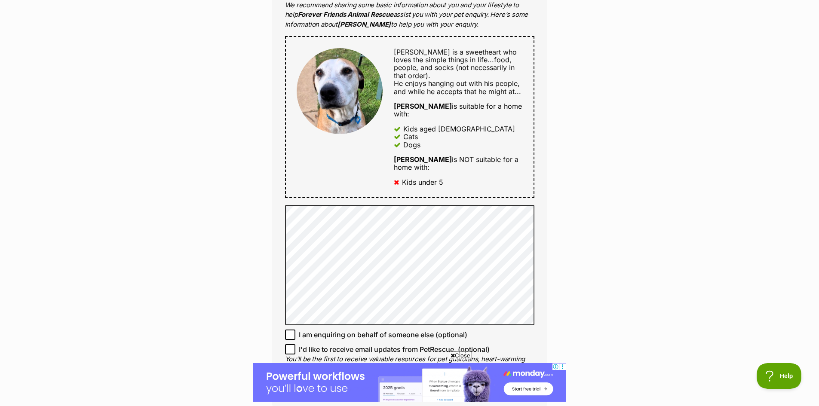 This screenshot has height=406, width=819. What do you see at coordinates (423, 182) in the screenshot?
I see `div: Kids under 5` at bounding box center [423, 182].